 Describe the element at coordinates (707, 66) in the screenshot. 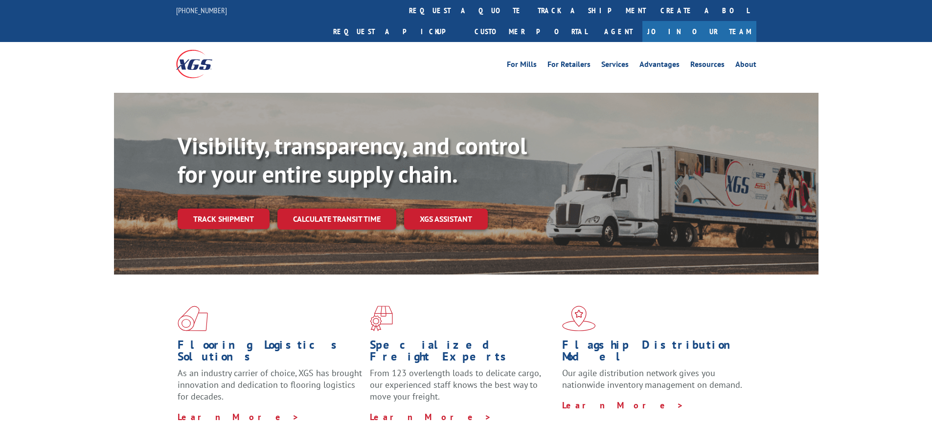

I see `a: Resources` at that location.